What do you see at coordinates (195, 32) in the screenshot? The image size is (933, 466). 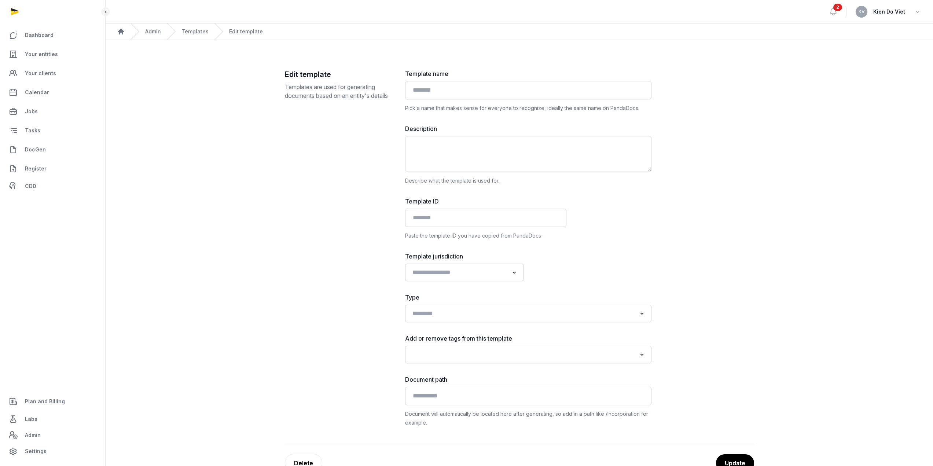 I see `a: Templates` at bounding box center [195, 32].